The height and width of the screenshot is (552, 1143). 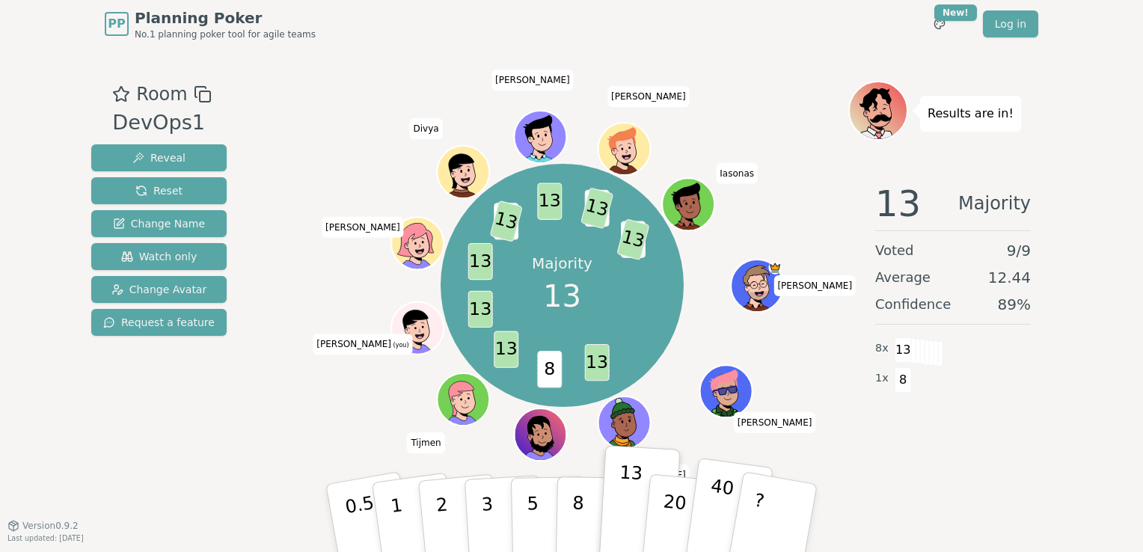 I want to click on span: 12.44, so click(x=1009, y=277).